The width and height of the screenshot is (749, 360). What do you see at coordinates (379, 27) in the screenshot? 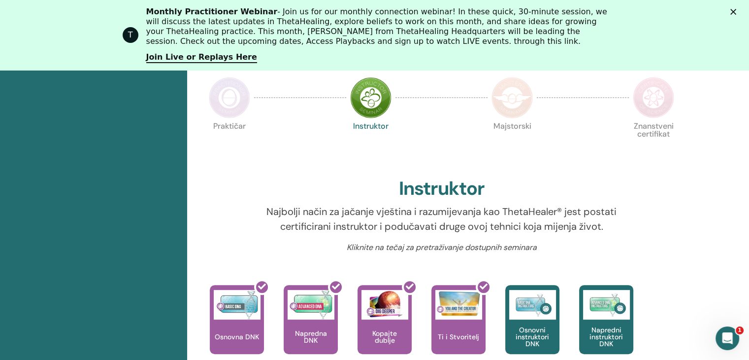
I see `div: - Join us for our monthly connection webinar! In these quick, 30-minute session, we will discuss ...` at bounding box center [379, 27].